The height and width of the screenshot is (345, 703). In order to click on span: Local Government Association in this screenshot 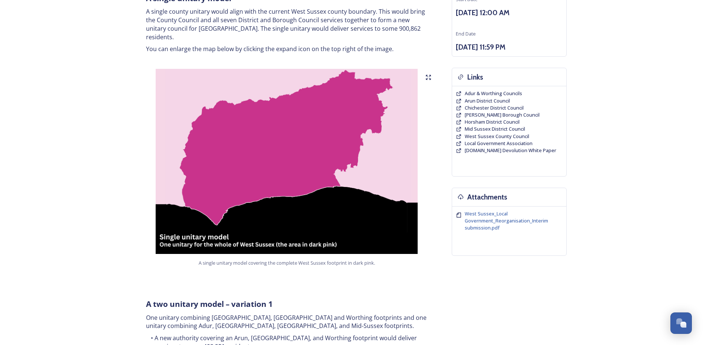, I will do `click(498, 143)`.